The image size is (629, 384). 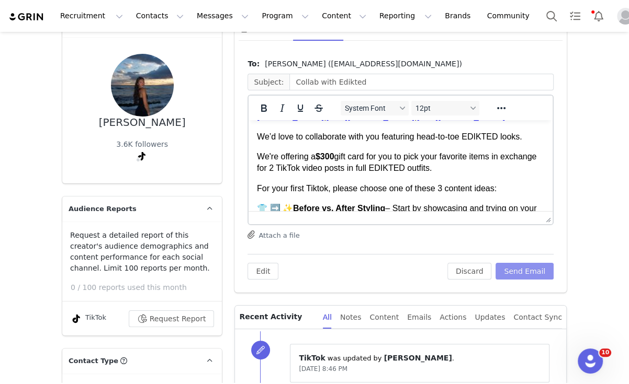 I want to click on div: Updates, so click(x=489, y=317).